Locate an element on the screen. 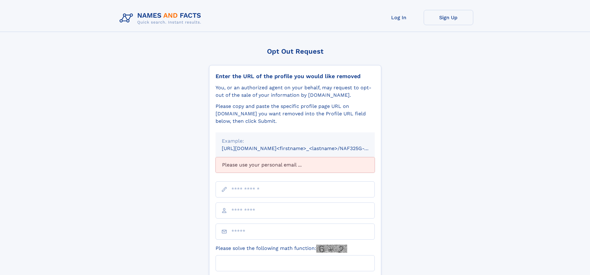 The height and width of the screenshot is (275, 590). div: Enter the URL of the profile you would like removed is located at coordinates (295, 76).